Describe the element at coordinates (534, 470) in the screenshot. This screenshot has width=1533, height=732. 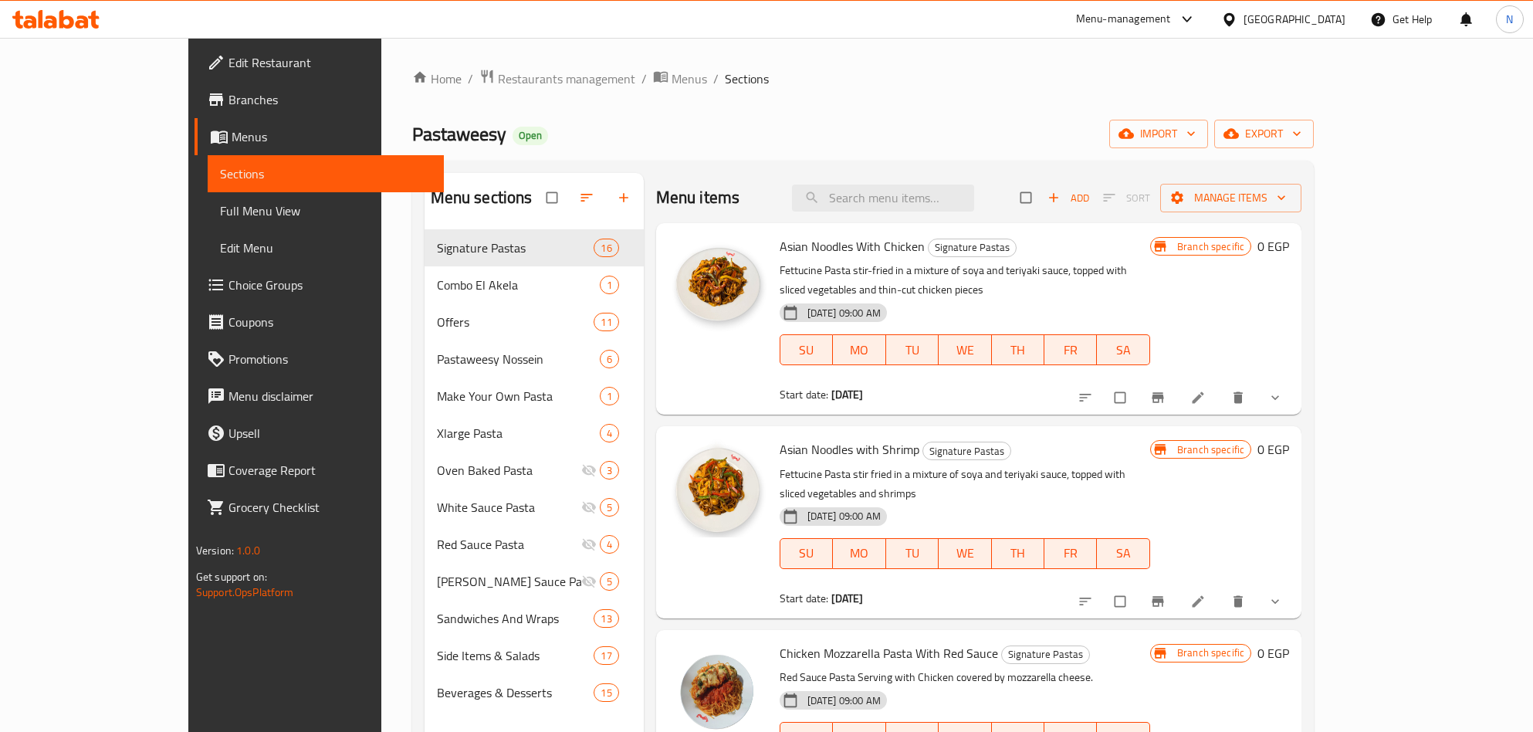
I see `div: Oven Baked Pasta3` at that location.